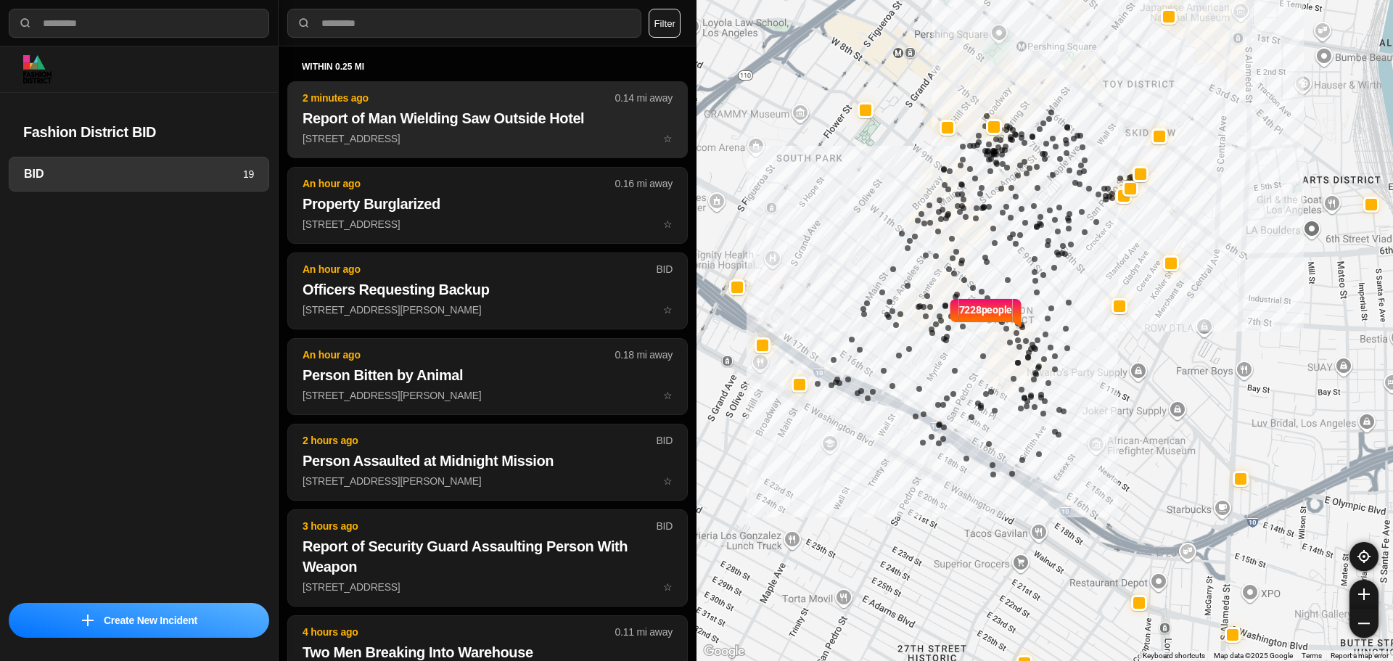  What do you see at coordinates (248, 174) in the screenshot?
I see `p: 19` at bounding box center [248, 174].